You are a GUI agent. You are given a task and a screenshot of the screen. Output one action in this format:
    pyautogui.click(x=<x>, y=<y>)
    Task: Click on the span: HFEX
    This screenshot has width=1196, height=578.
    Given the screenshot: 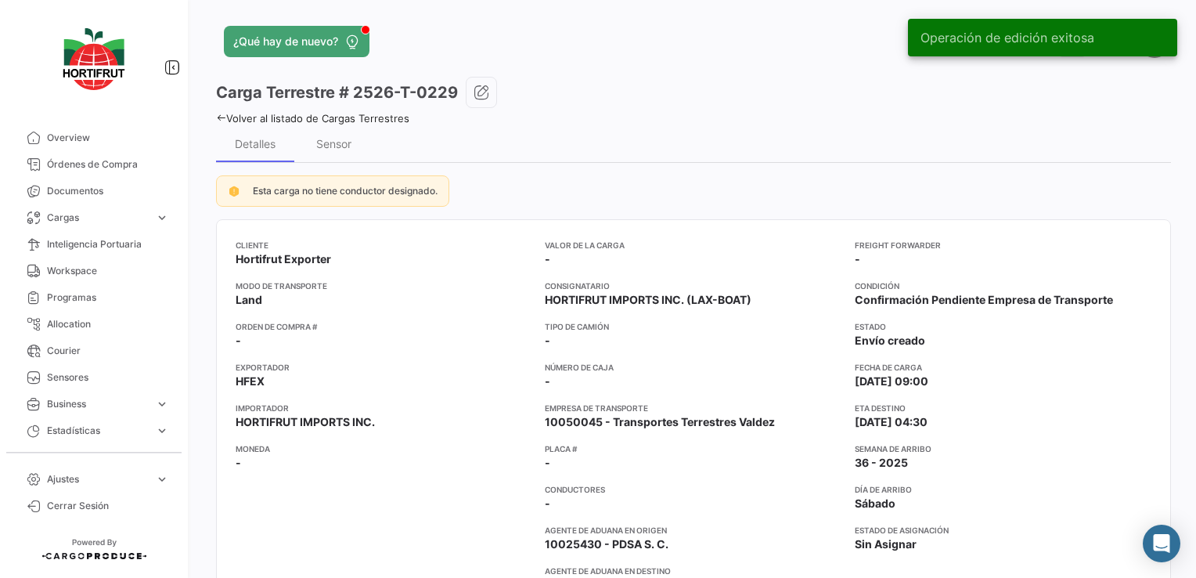 What is the action you would take?
    pyautogui.click(x=250, y=381)
    